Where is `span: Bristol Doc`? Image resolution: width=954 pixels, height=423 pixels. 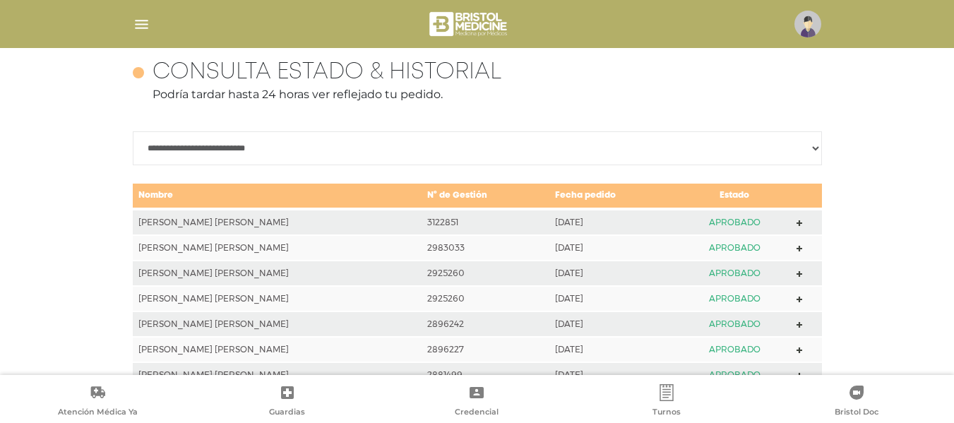
span: Bristol Doc is located at coordinates (857, 413).